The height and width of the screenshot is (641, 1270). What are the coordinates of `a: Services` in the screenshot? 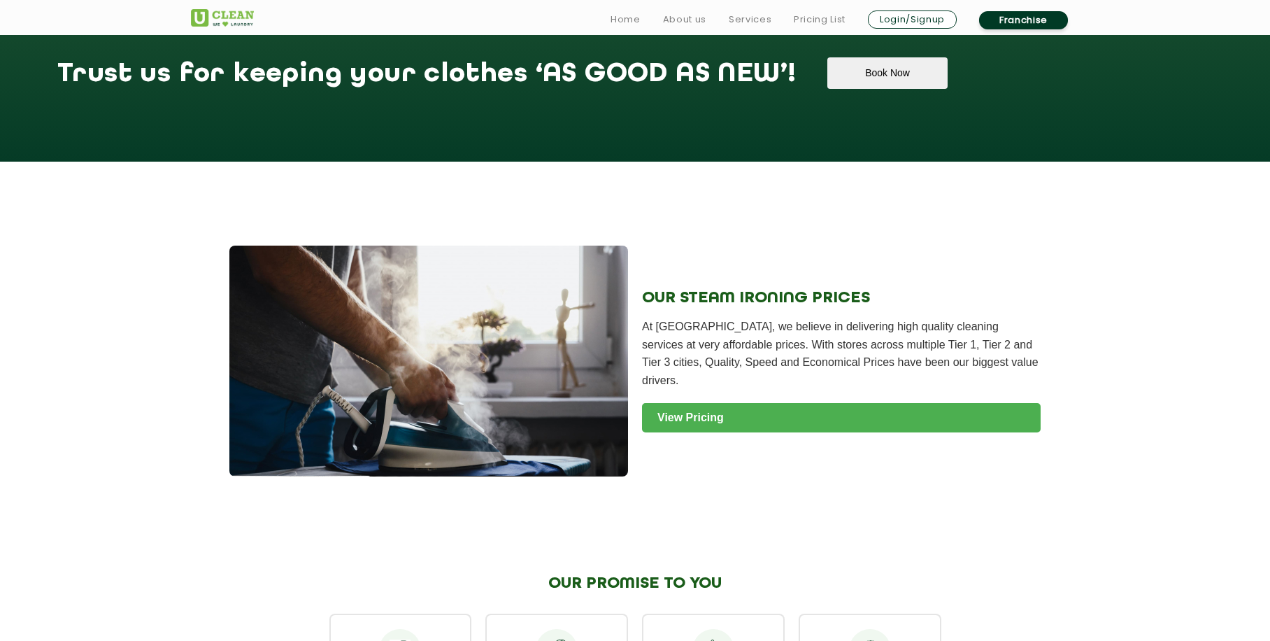 It's located at (750, 20).